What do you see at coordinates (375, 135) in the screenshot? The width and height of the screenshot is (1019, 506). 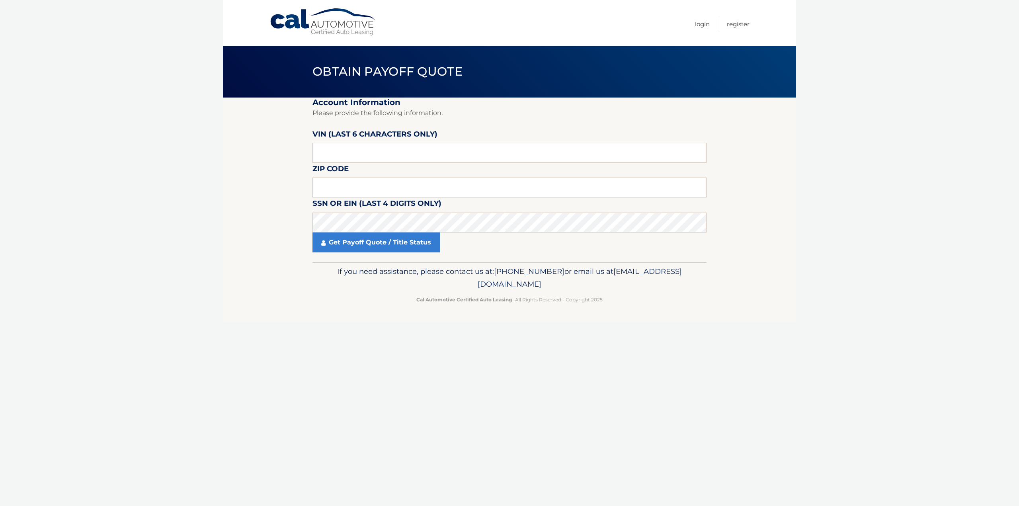 I see `label: VIN (last 6 characters only)` at bounding box center [375, 135].